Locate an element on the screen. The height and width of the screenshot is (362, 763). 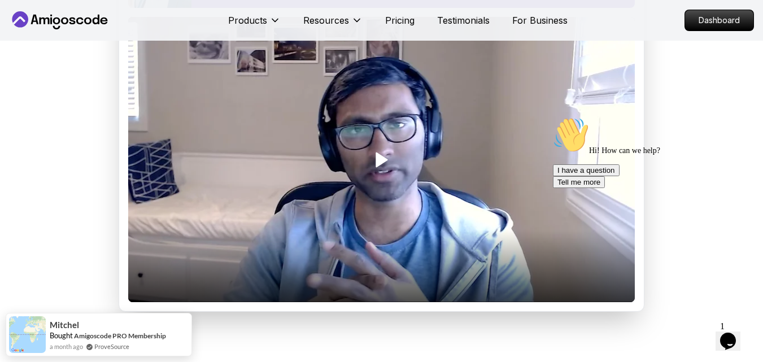
p: Dashboard is located at coordinates (719, 20).